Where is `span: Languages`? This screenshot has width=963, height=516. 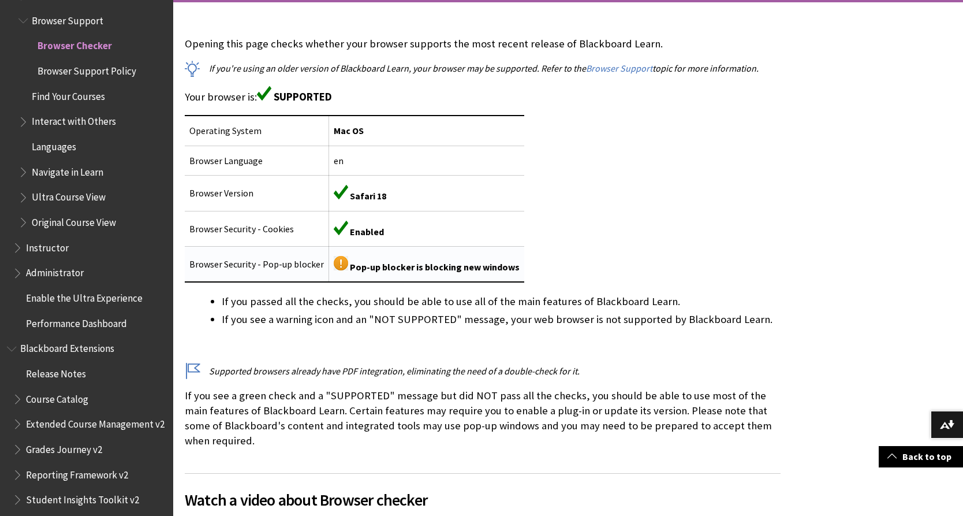
span: Languages is located at coordinates (54, 144).